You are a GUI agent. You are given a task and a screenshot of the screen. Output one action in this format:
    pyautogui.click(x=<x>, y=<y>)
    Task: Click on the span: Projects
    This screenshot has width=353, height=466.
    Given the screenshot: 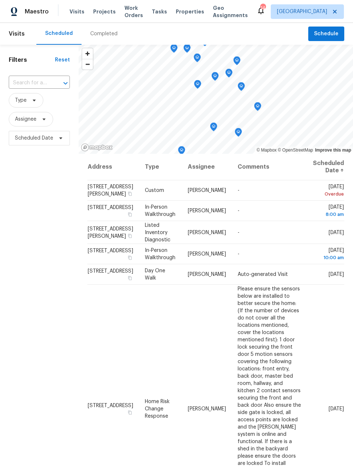 What is the action you would take?
    pyautogui.click(x=104, y=12)
    